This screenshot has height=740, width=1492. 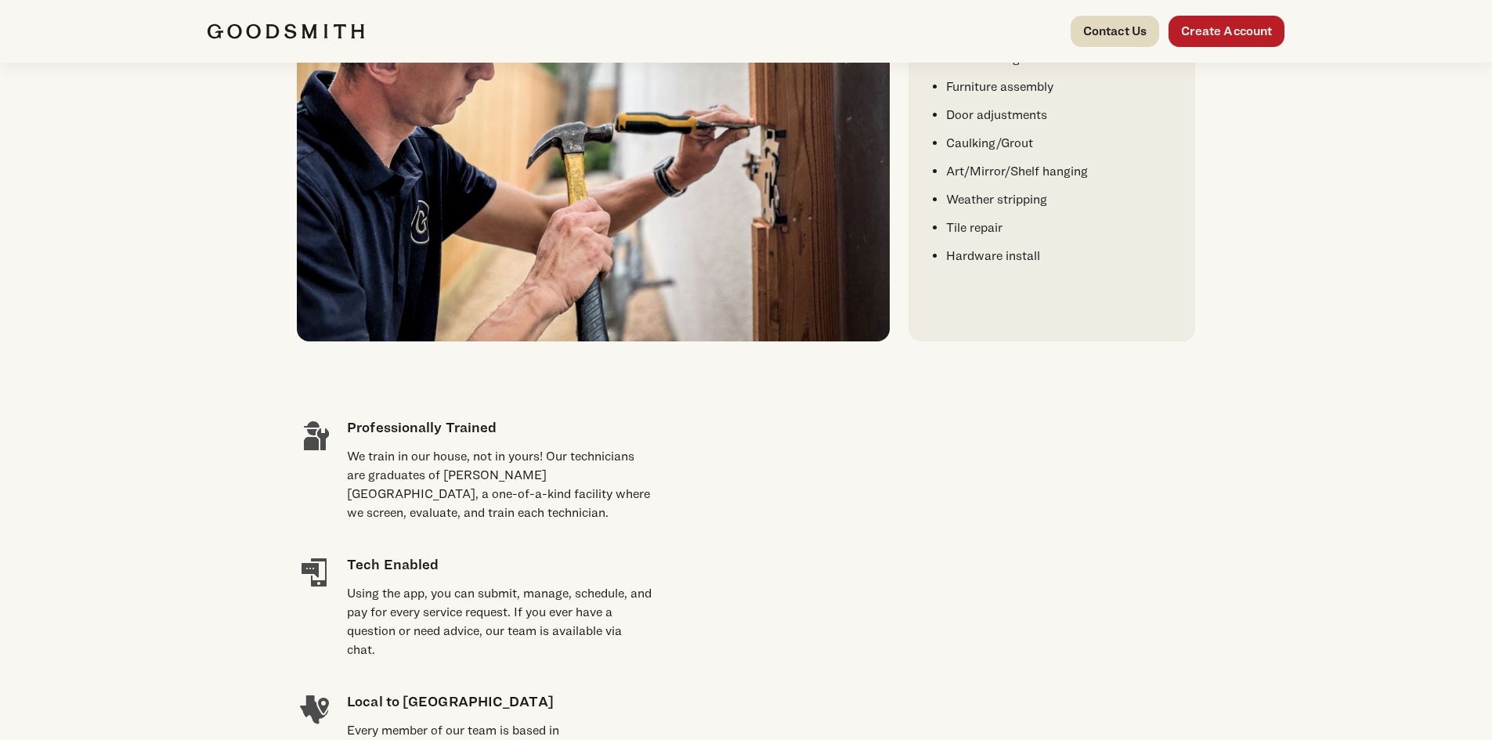 I want to click on a: Contact Us, so click(x=1115, y=31).